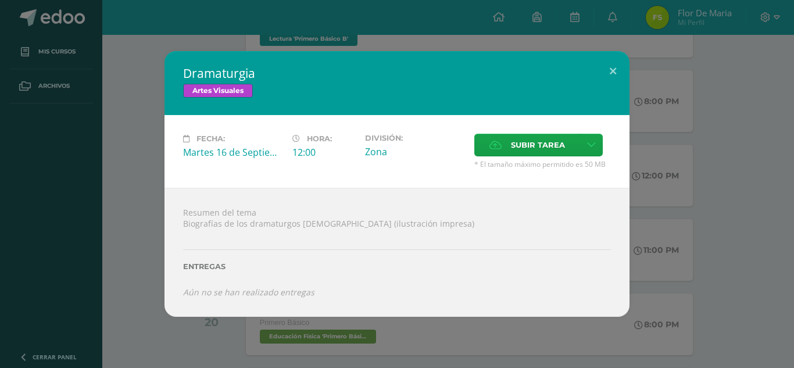 Image resolution: width=794 pixels, height=368 pixels. I want to click on span: Fecha:, so click(210, 138).